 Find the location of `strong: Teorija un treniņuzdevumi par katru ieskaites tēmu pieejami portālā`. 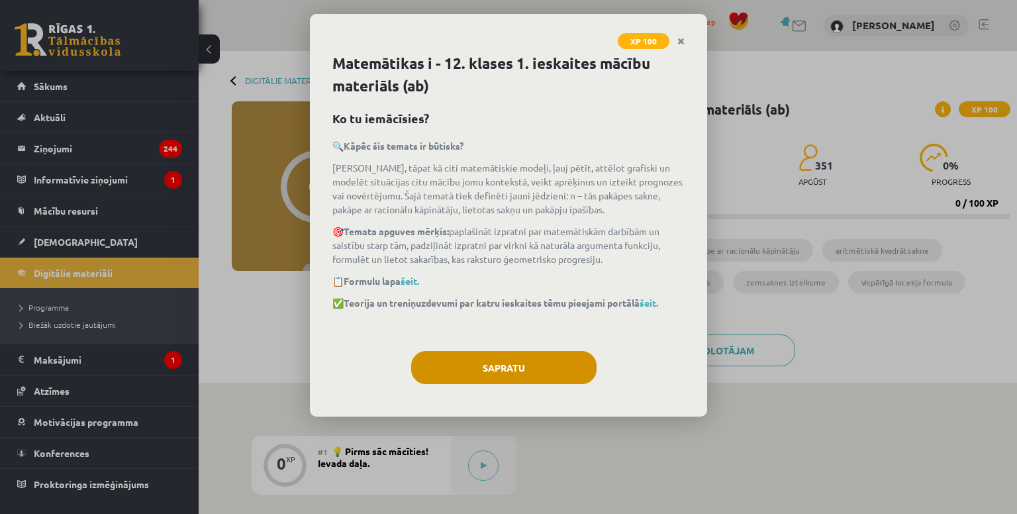

strong: Teorija un treniņuzdevumi par katru ieskaites tēmu pieejami portālā is located at coordinates (500, 302).